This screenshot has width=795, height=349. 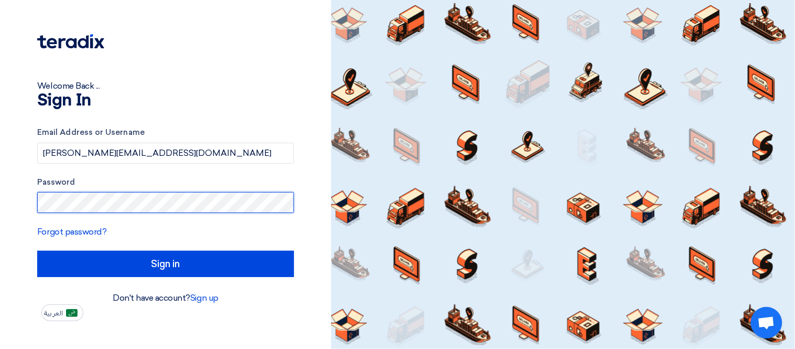 What do you see at coordinates (166, 298) in the screenshot?
I see `div: Don't have account?` at bounding box center [166, 298].